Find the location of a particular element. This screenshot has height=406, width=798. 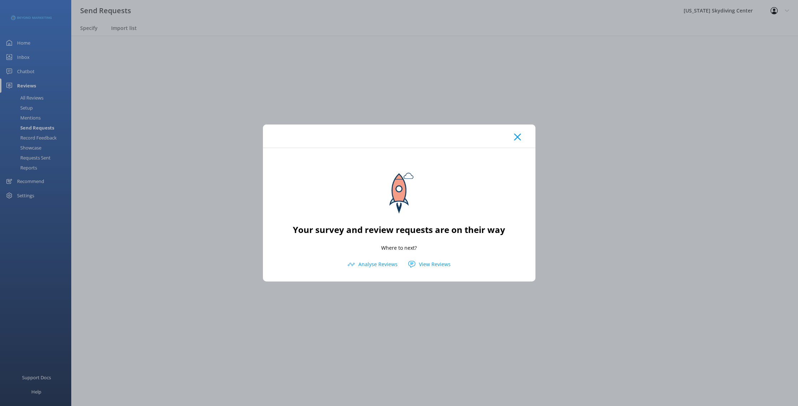

img: sending... is located at coordinates (399, 191).